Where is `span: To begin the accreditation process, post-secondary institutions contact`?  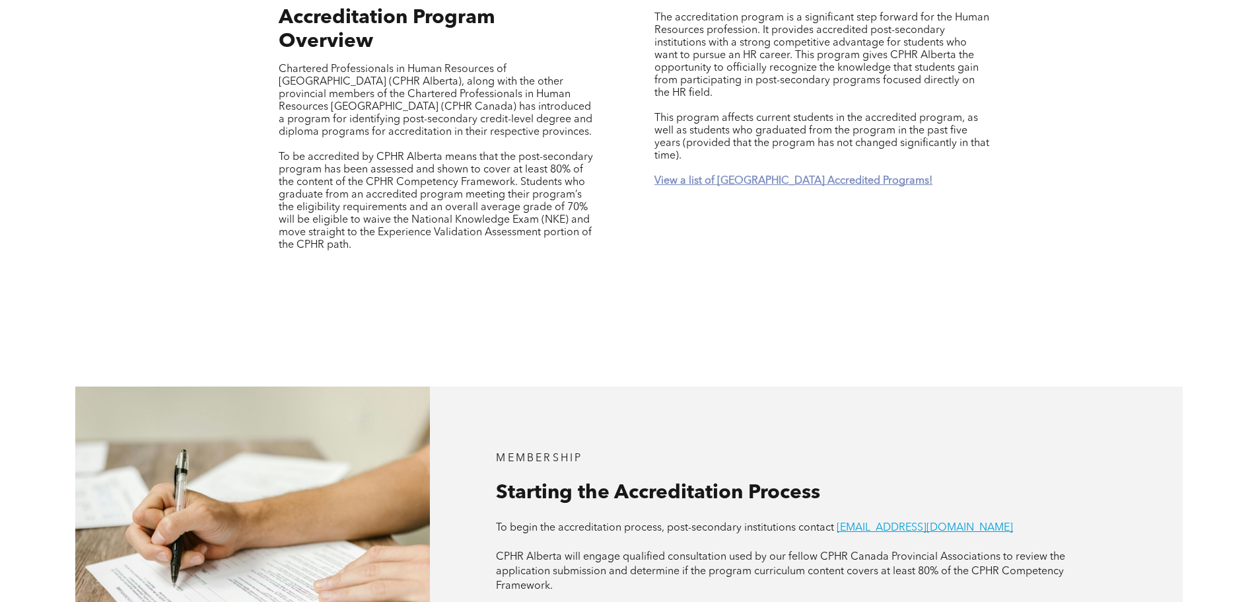 span: To begin the accreditation process, post-secondary institutions contact is located at coordinates (665, 528).